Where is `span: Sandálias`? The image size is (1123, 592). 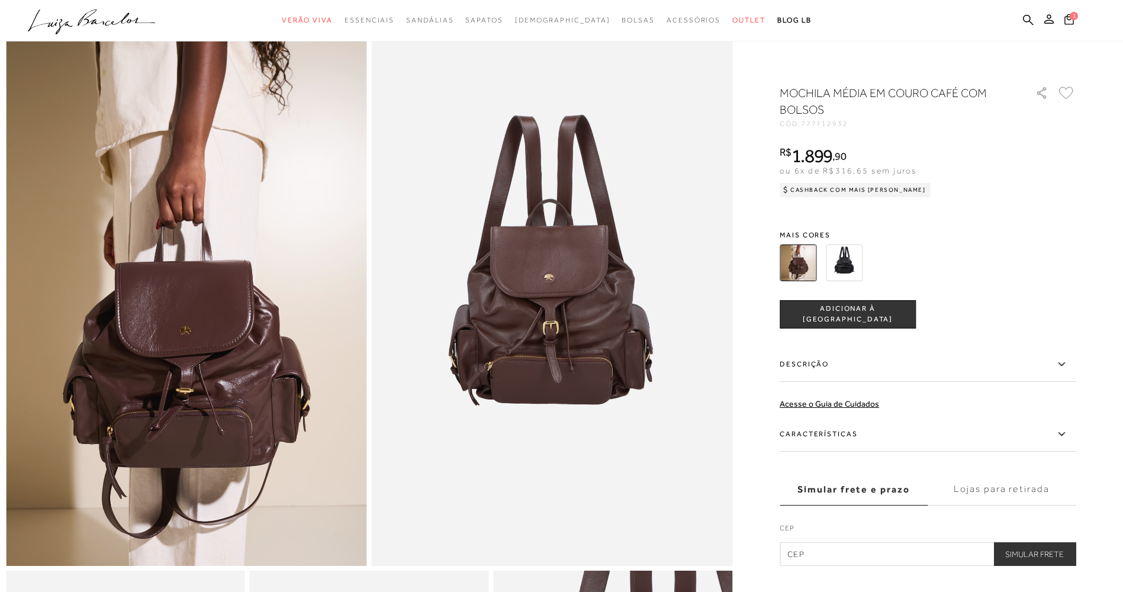 span: Sandálias is located at coordinates (430, 20).